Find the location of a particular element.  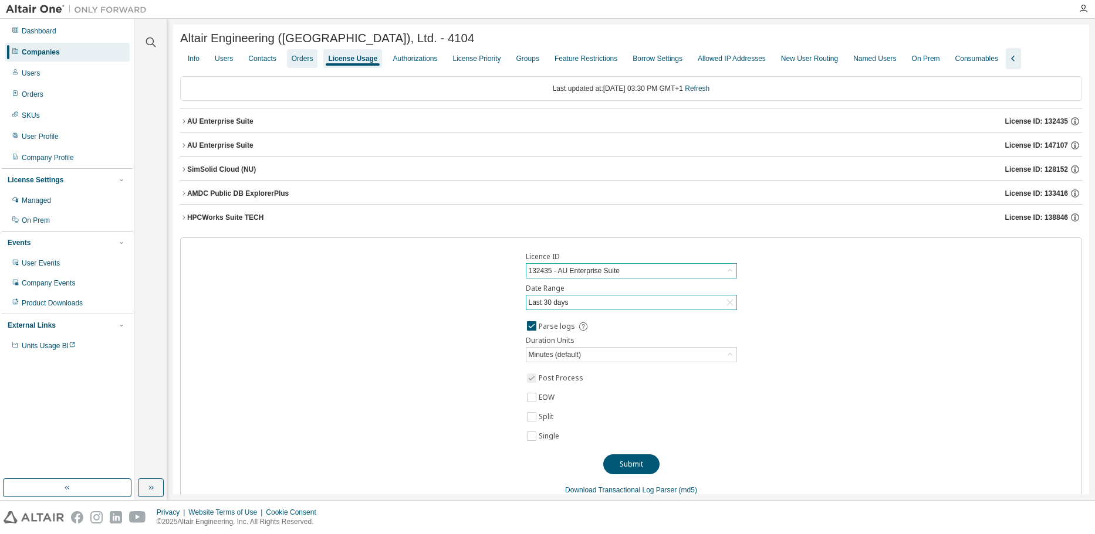

div: AMDC Public DB ExplorerPlus is located at coordinates (238, 194).